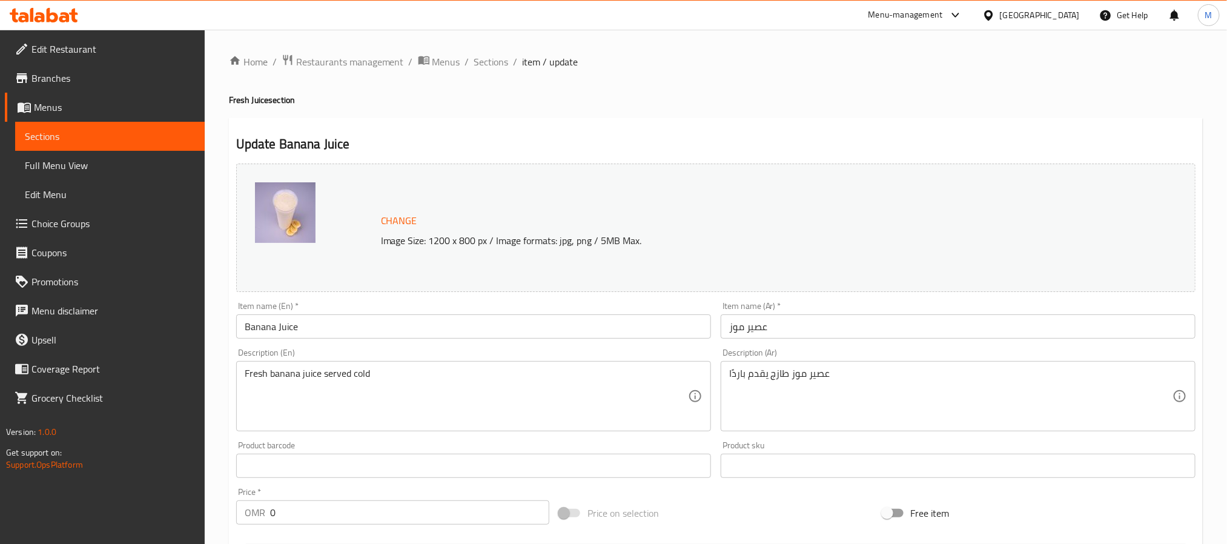 The height and width of the screenshot is (544, 1227). Describe the element at coordinates (105, 340) in the screenshot. I see `a: Upsell` at that location.